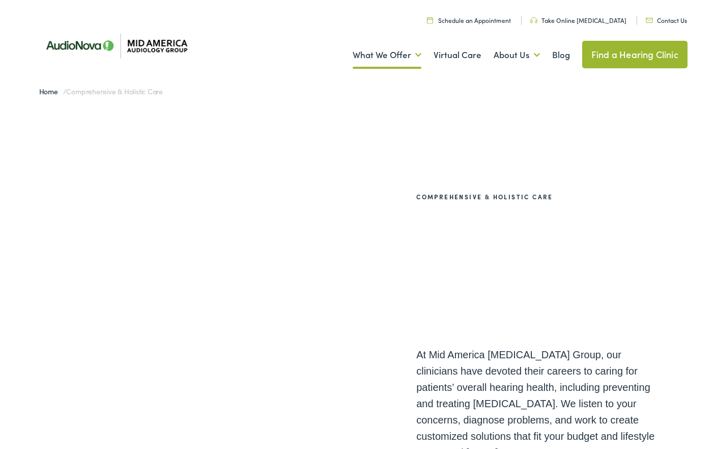  Describe the element at coordinates (51, 91) in the screenshot. I see `a: Home` at that location.